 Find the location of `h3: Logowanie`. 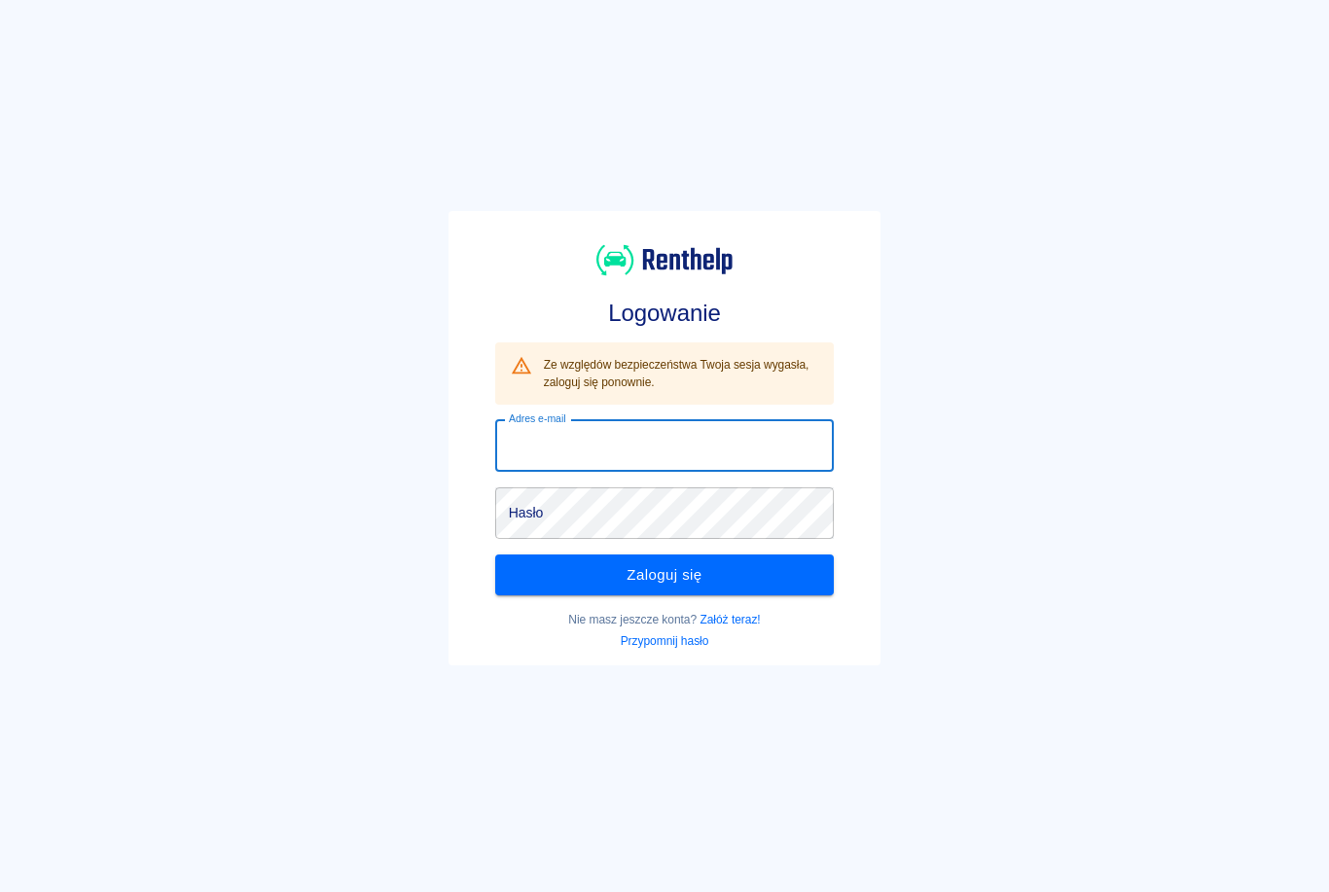

h3: Logowanie is located at coordinates (664, 313).